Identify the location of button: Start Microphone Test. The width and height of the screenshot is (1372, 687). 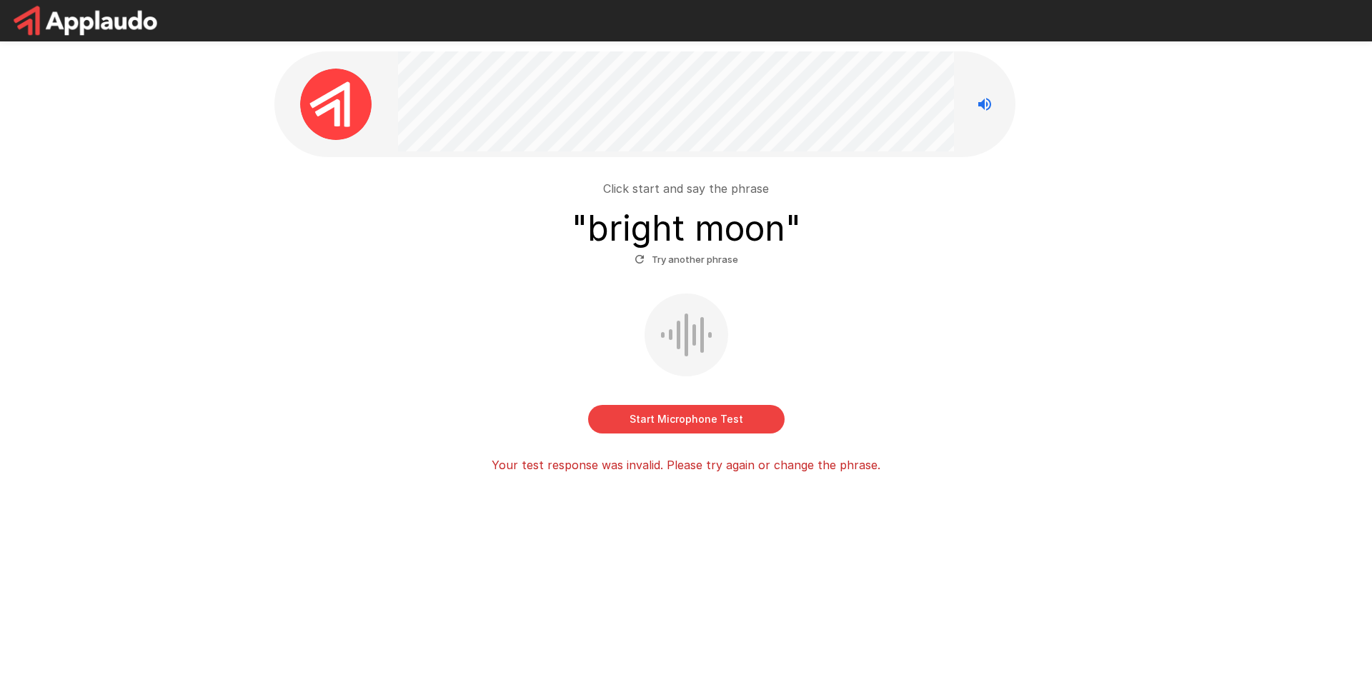
(686, 419).